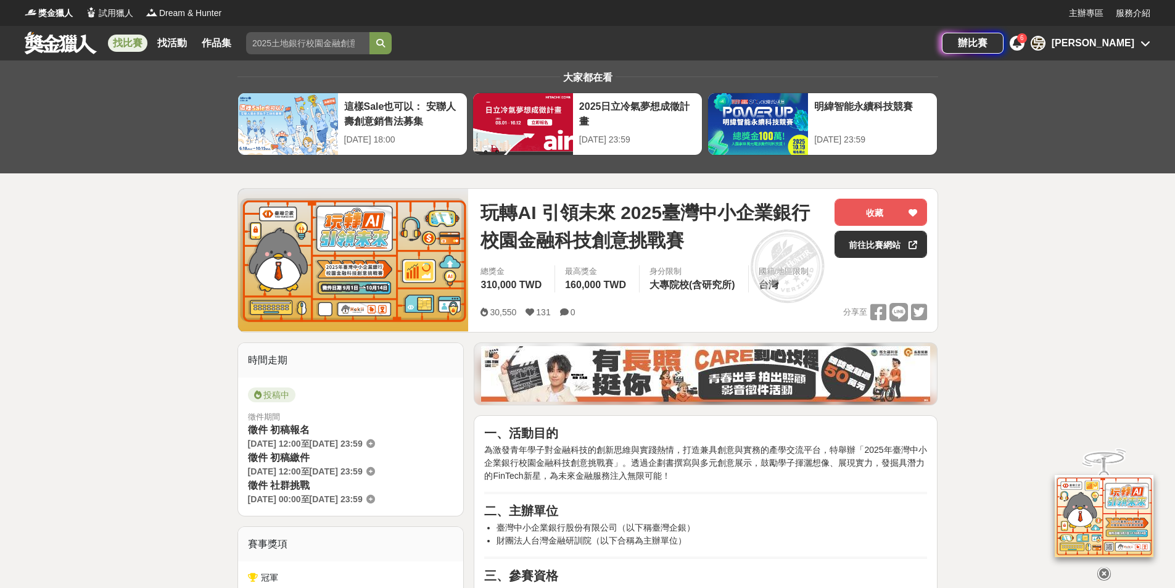 This screenshot has width=1175, height=588. What do you see at coordinates (513, 271) in the screenshot?
I see `span: 總獎金` at bounding box center [513, 271].